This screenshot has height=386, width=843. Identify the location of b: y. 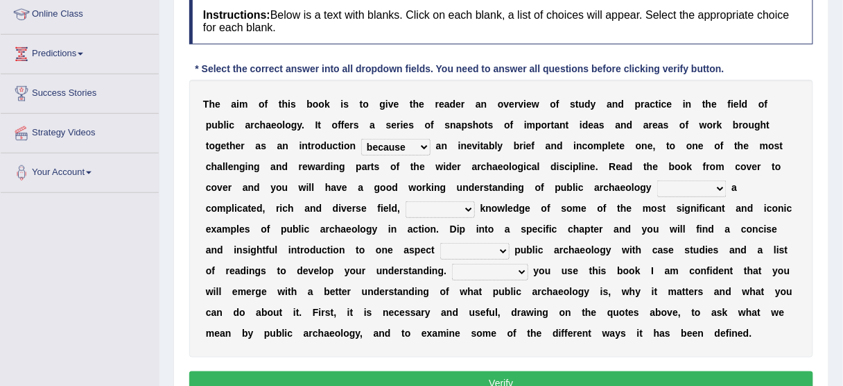
(501, 146).